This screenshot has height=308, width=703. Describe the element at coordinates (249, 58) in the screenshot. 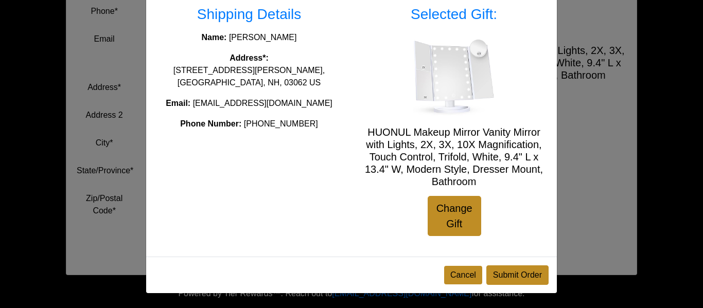

I see `strong: Address*:` at that location.